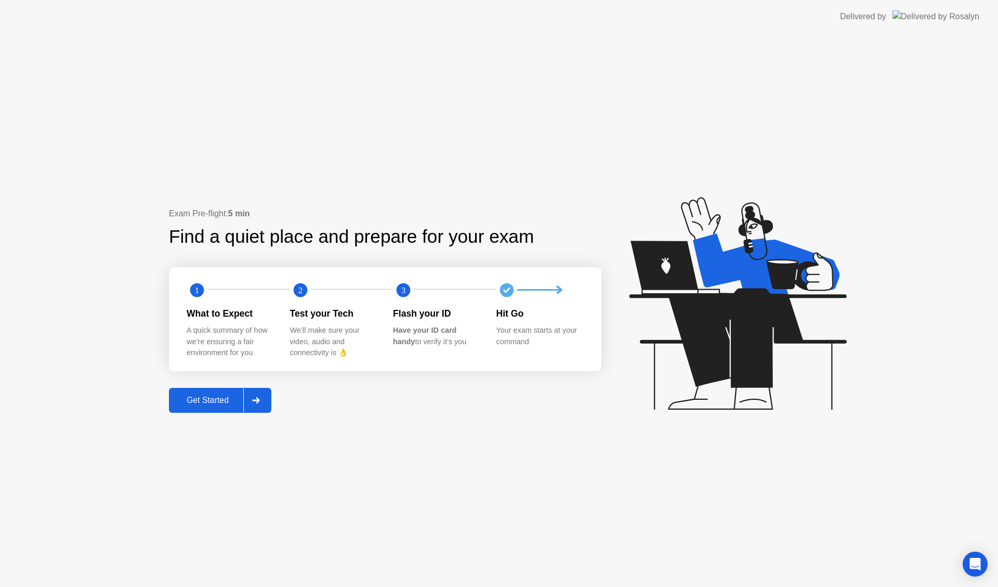 This screenshot has width=998, height=587. What do you see at coordinates (333, 313) in the screenshot?
I see `div: Test your Tech` at bounding box center [333, 313].